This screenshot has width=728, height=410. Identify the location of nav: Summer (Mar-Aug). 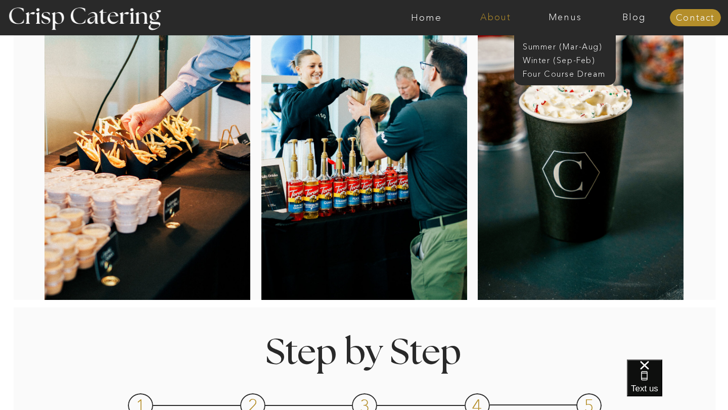
(568, 45).